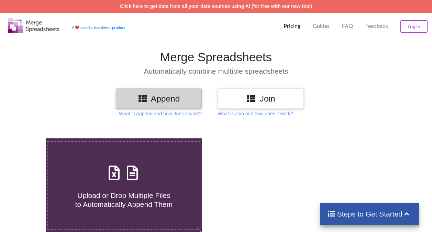 The image size is (432, 232). I want to click on p: Pricing, so click(292, 26).